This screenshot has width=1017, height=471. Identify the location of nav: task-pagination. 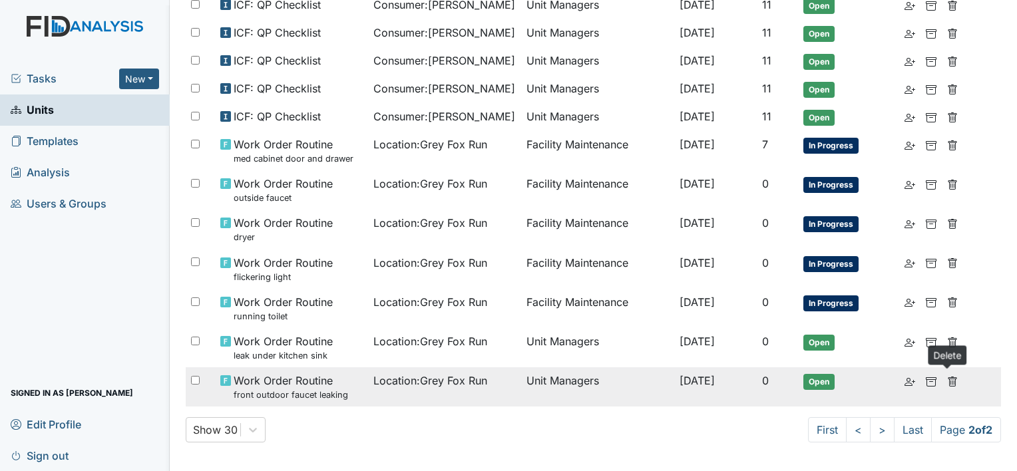
(905, 430).